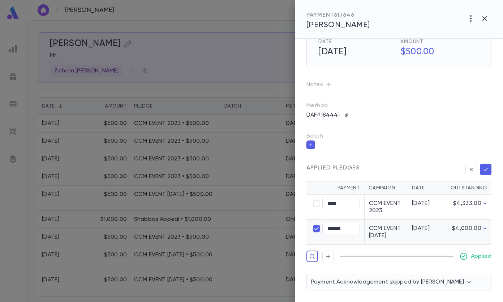  Describe the element at coordinates (468, 232) in the screenshot. I see `td: $4,000.00` at that location.